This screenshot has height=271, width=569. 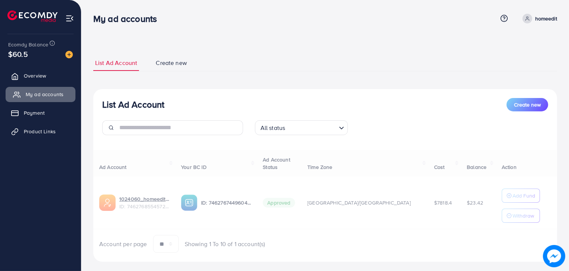 What do you see at coordinates (527, 105) in the screenshot?
I see `button: Create new` at bounding box center [527, 105].